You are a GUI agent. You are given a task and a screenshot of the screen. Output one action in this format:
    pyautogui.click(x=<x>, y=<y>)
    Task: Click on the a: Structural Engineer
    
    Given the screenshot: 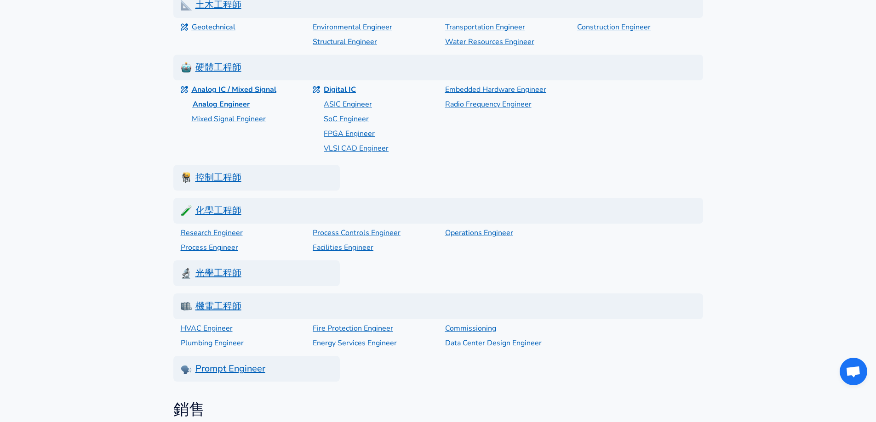 What is the action you would take?
    pyautogui.click(x=376, y=42)
    